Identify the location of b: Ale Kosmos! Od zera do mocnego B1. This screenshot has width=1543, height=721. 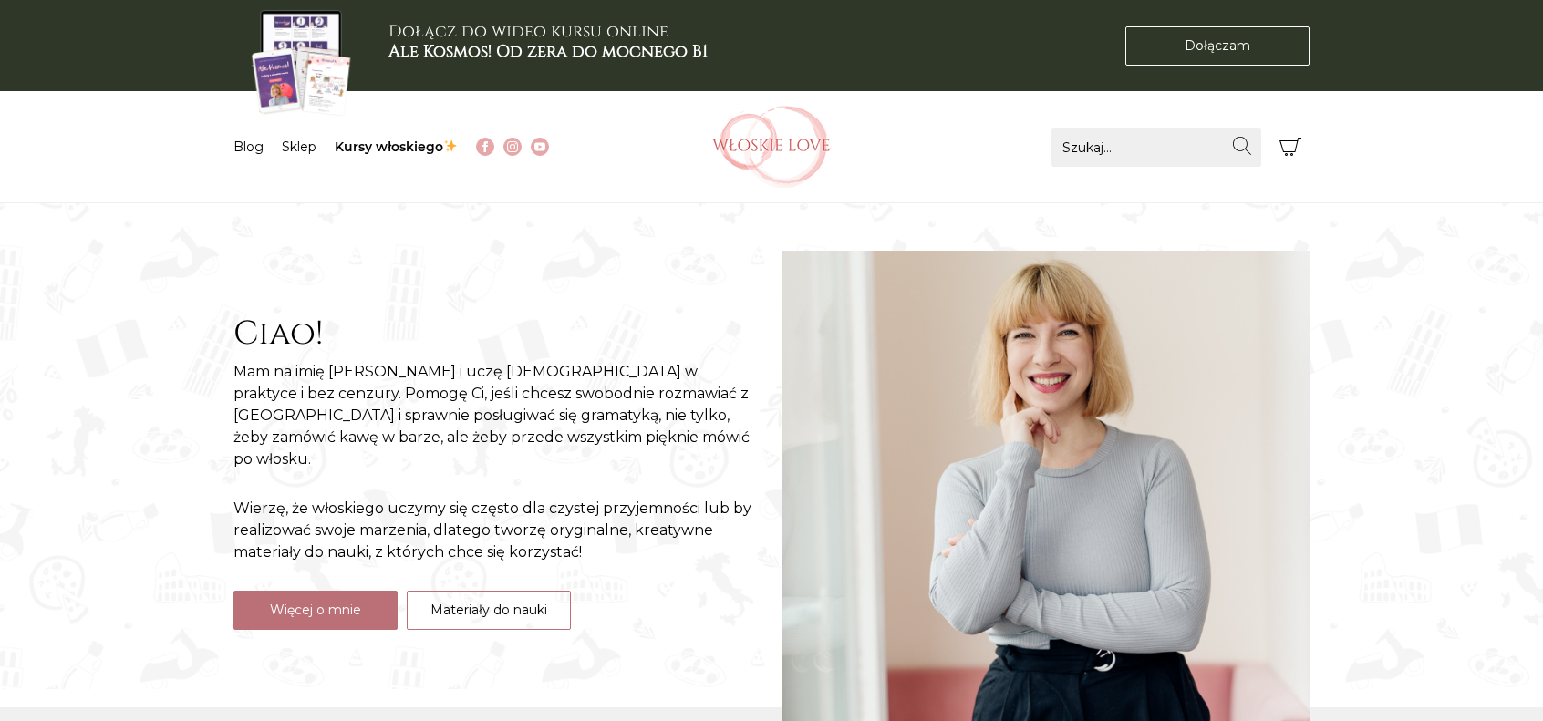
(548, 51).